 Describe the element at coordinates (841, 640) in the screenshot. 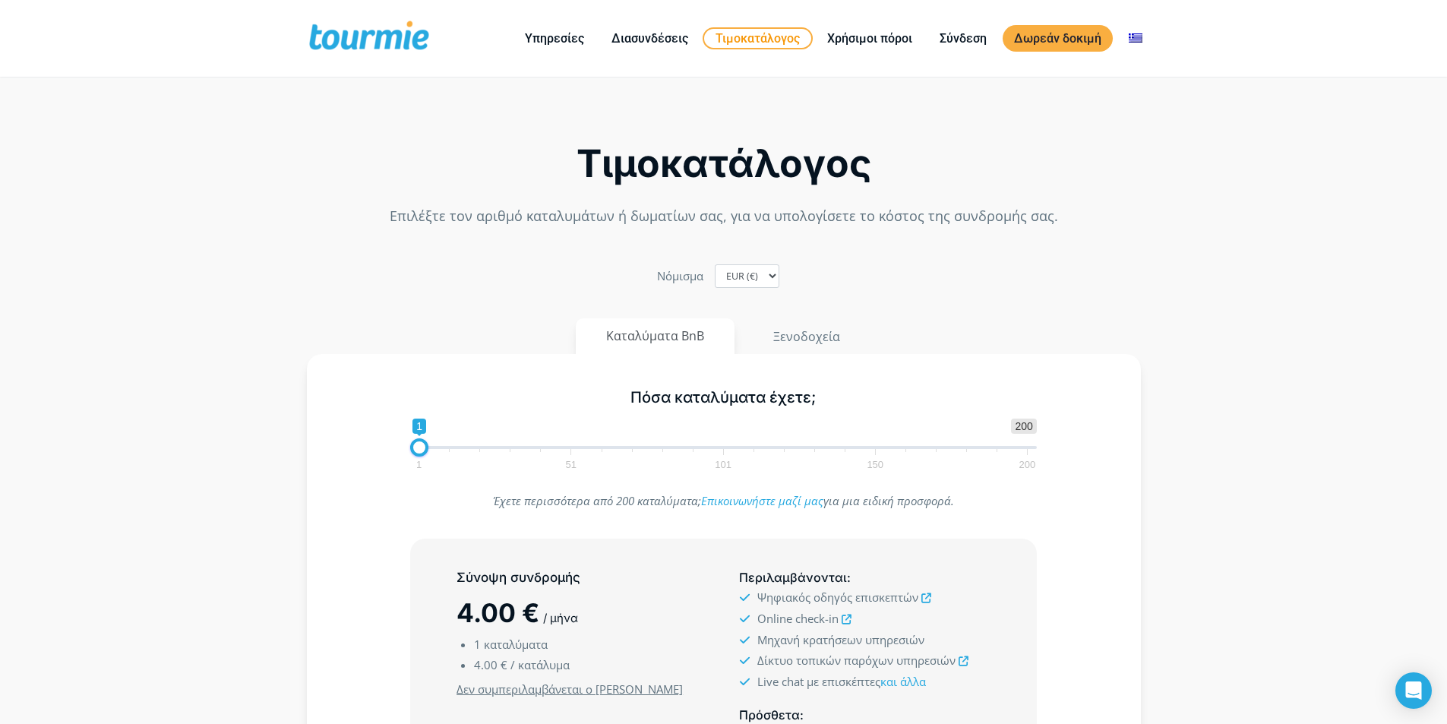

I see `span: Μηχανή κρατήσεων υπηρεσιών` at that location.